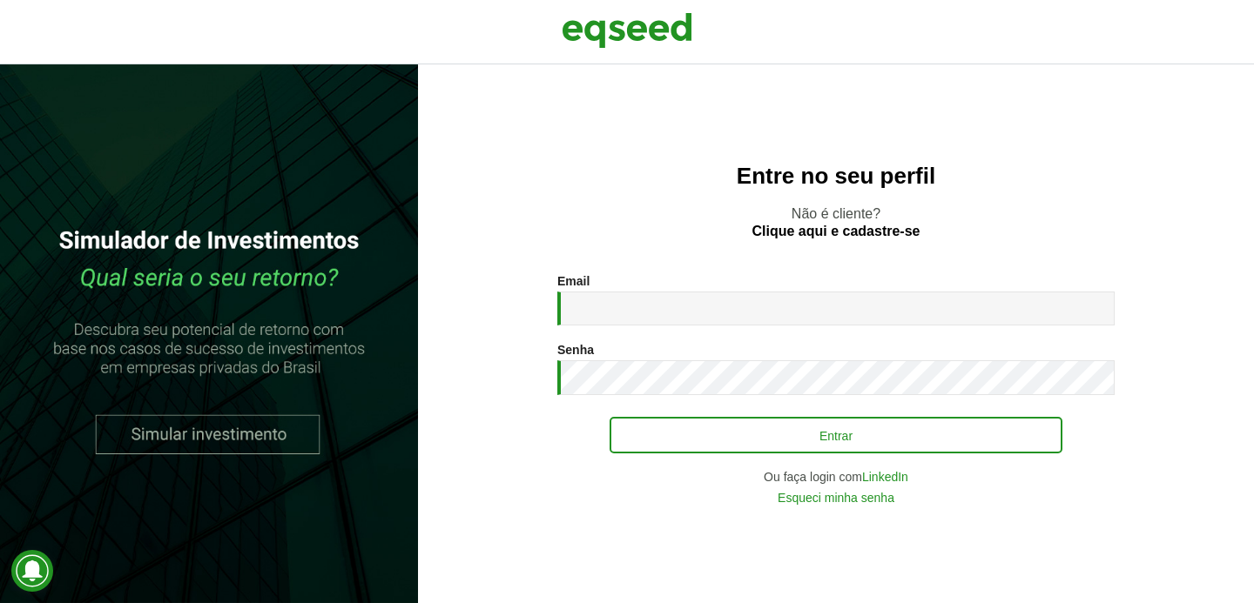 Image resolution: width=1254 pixels, height=603 pixels. Describe the element at coordinates (836, 435) in the screenshot. I see `button: Entrar` at that location.